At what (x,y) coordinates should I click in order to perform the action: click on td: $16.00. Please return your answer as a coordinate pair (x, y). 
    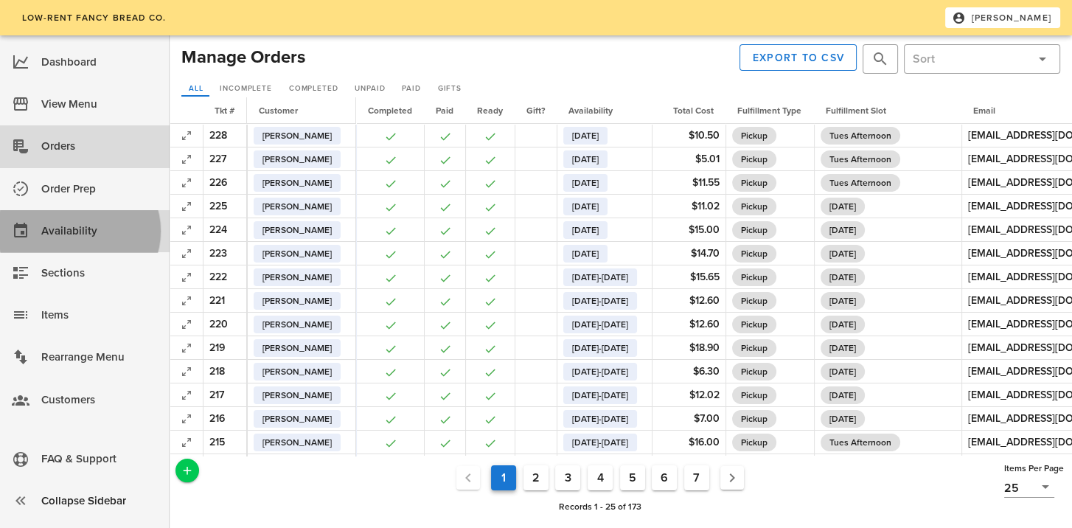
    Looking at the image, I should click on (689, 443).